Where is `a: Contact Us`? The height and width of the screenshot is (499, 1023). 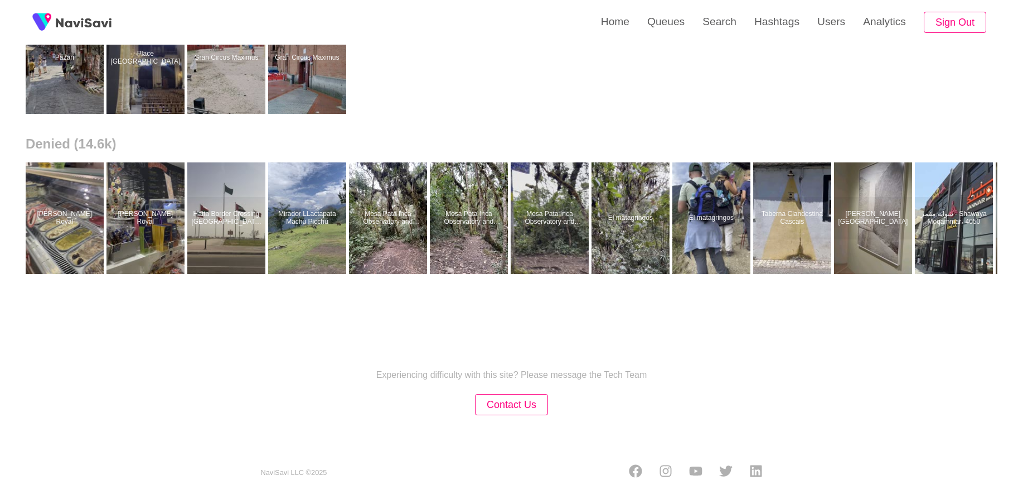 a: Contact Us is located at coordinates (511, 404).